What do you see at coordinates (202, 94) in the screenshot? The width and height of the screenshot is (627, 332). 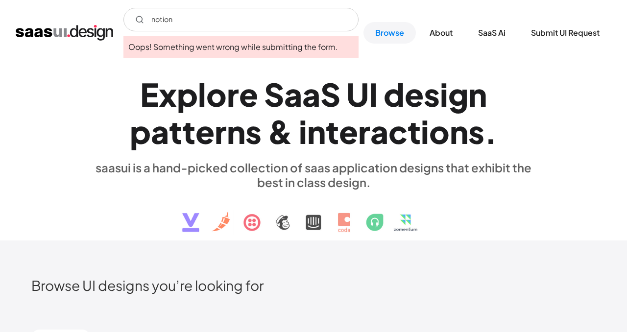 I see `div: l` at bounding box center [202, 94].